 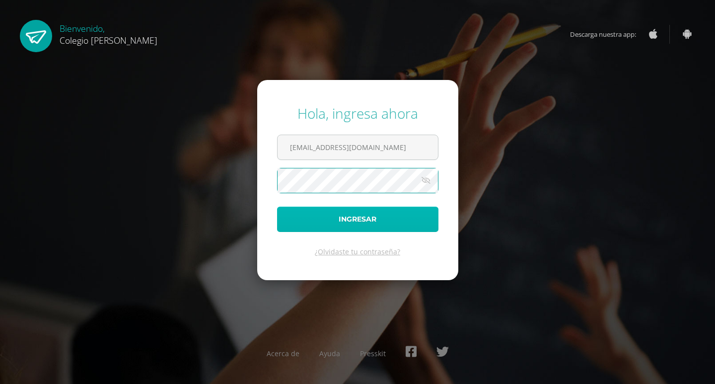 What do you see at coordinates (607, 34) in the screenshot?
I see `span: Descarga nuestra app:` at bounding box center [607, 34].